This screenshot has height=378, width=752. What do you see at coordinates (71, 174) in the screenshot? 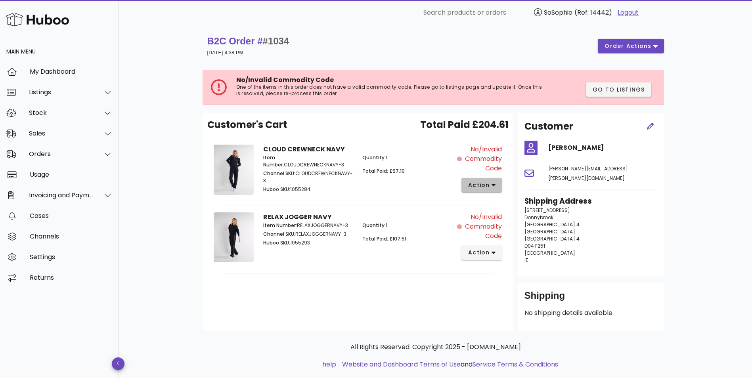
I see `div: Usage` at bounding box center [71, 174].